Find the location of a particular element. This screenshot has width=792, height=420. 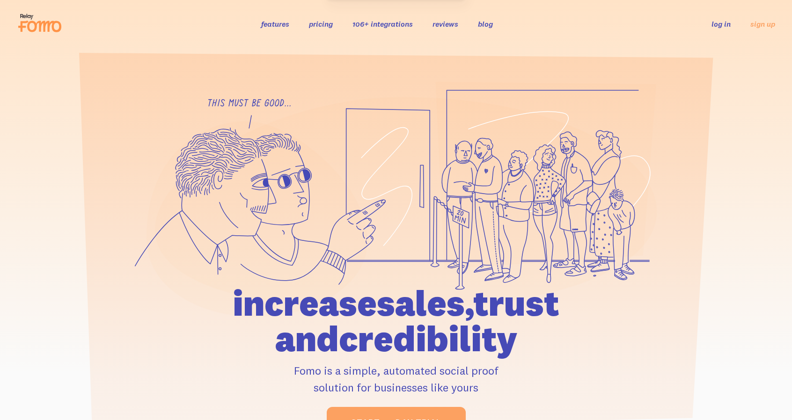

a: 106+ integrations is located at coordinates (382, 24).